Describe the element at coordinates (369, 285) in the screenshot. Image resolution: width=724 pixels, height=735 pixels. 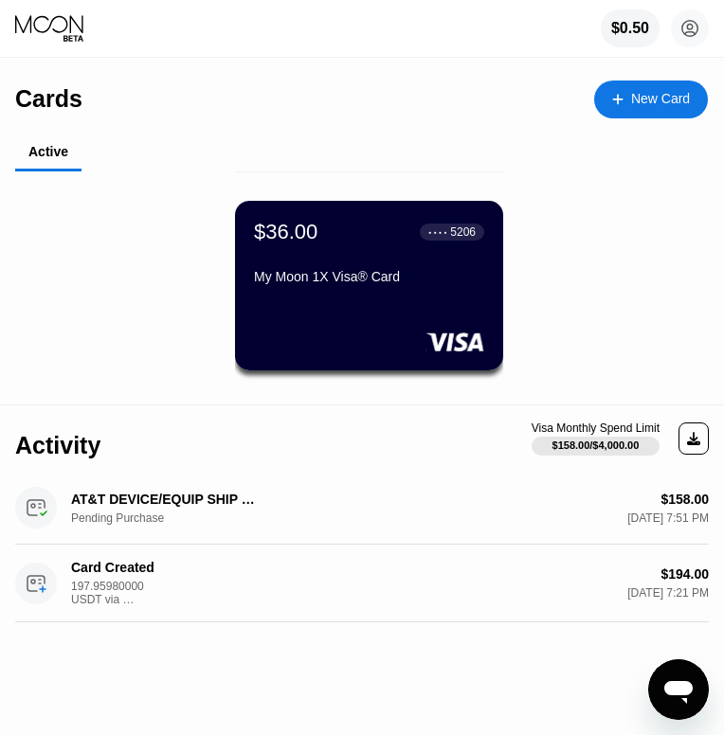
I see `div: $36.00● ● ● ●5206My Moon 1X Visa® Card` at that location.